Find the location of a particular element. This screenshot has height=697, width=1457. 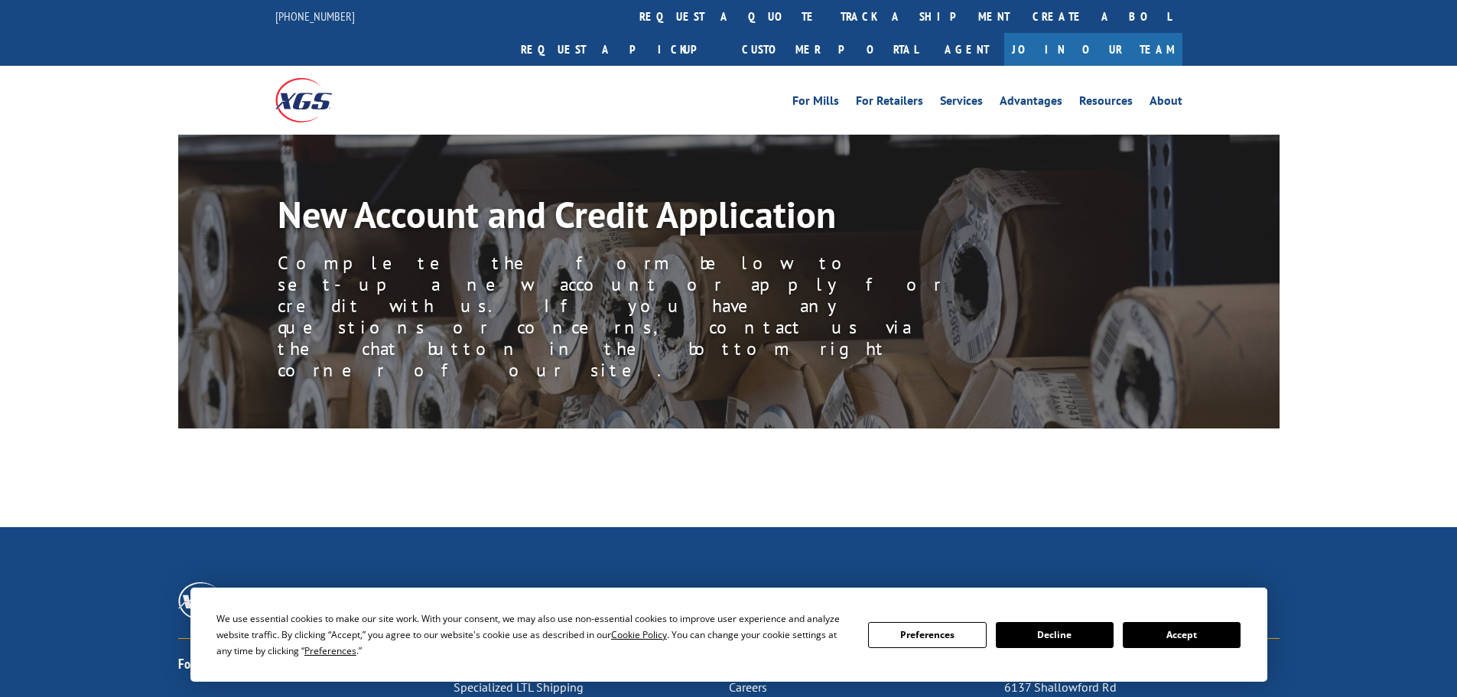

a: Careers is located at coordinates (748, 687).